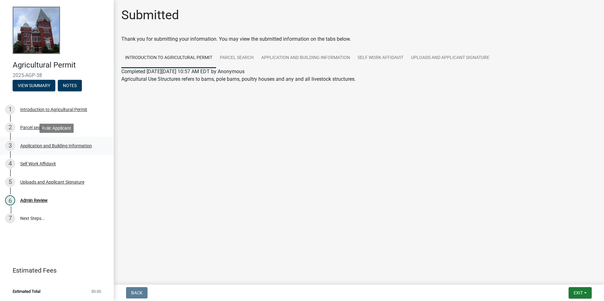 This screenshot has width=604, height=301. Describe the element at coordinates (10, 200) in the screenshot. I see `div: 6` at that location.